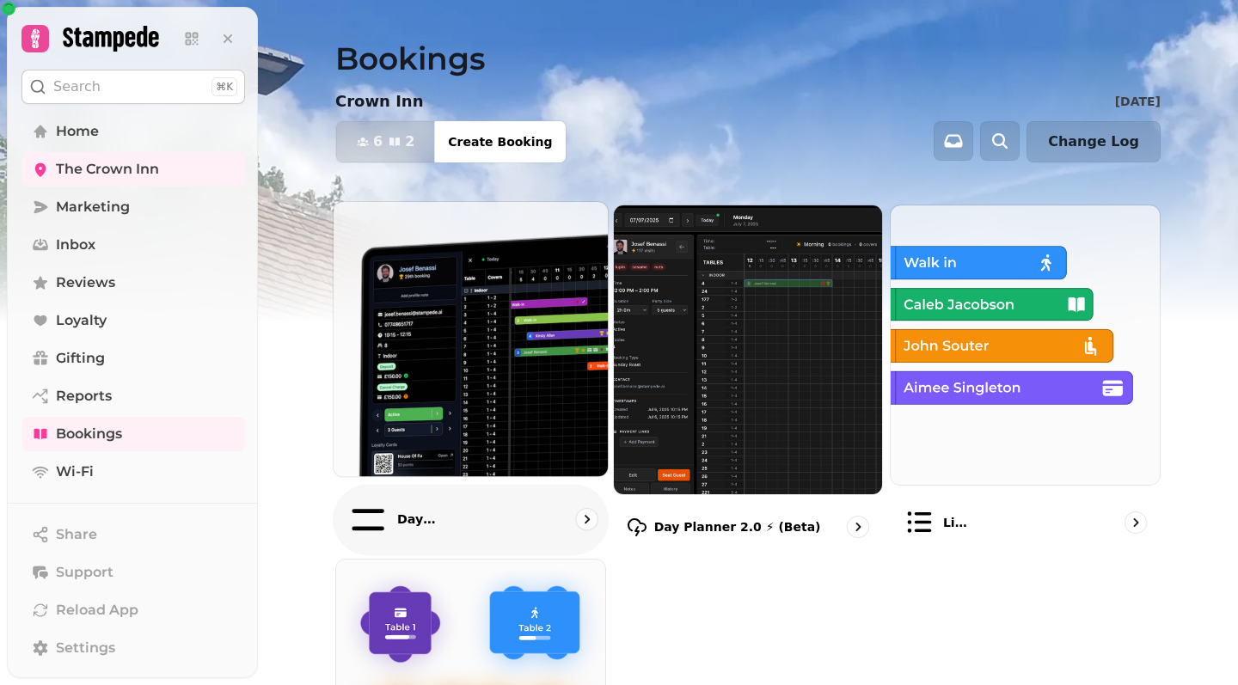 The height and width of the screenshot is (685, 1238). Describe the element at coordinates (133, 359) in the screenshot. I see `a: Gifting` at that location.